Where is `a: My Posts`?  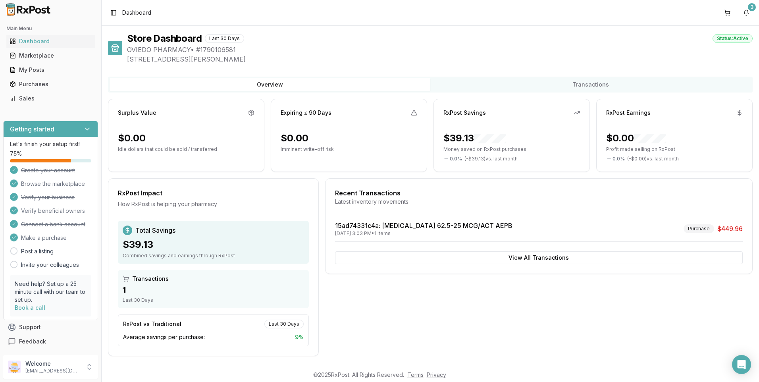
a: My Posts is located at coordinates (50, 70).